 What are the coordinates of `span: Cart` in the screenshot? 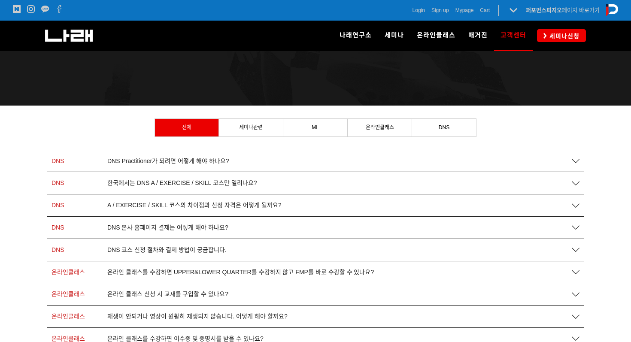 It's located at (485, 10).